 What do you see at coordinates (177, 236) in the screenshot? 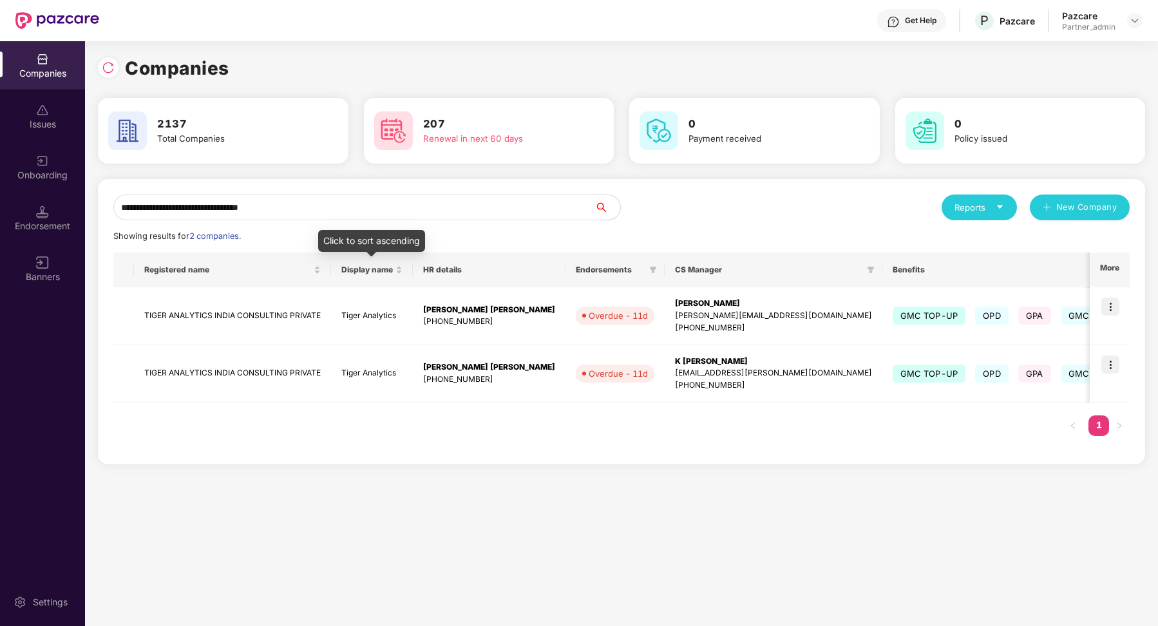
I see `span: Showing results for` at bounding box center [177, 236].